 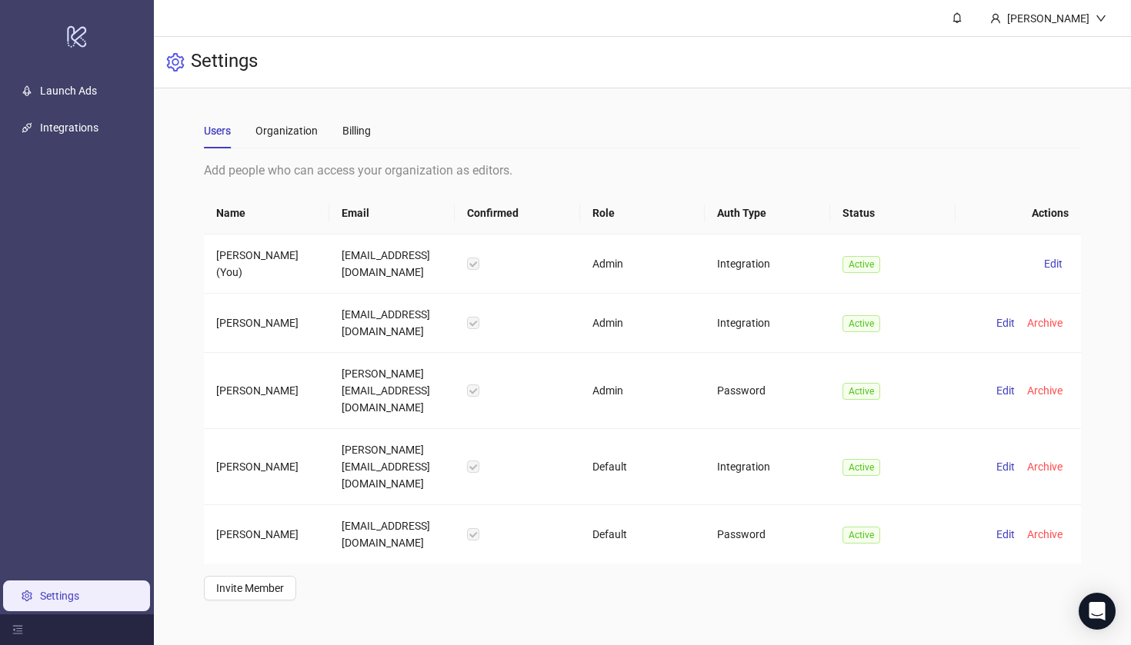 What do you see at coordinates (392, 213) in the screenshot?
I see `th: Email` at bounding box center [392, 213].